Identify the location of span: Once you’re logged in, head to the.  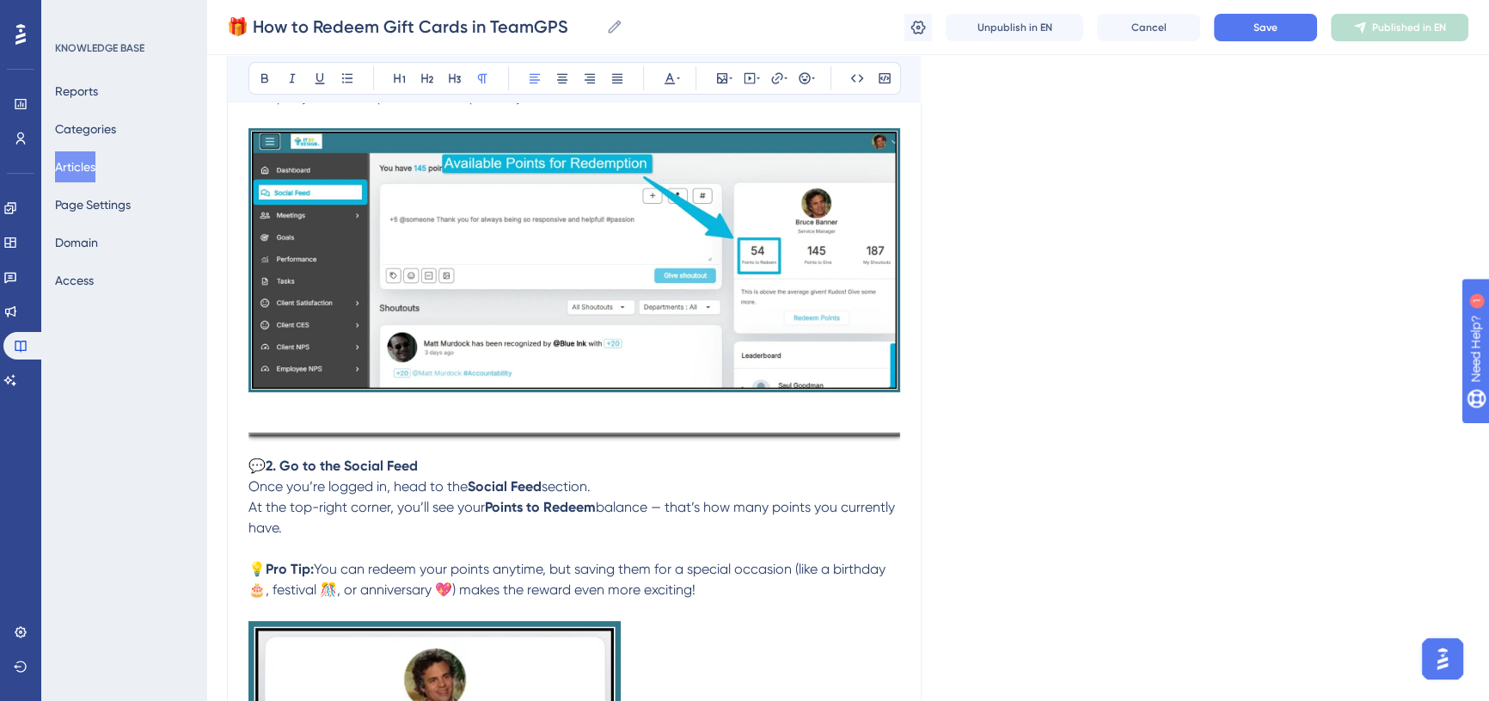
(358, 486).